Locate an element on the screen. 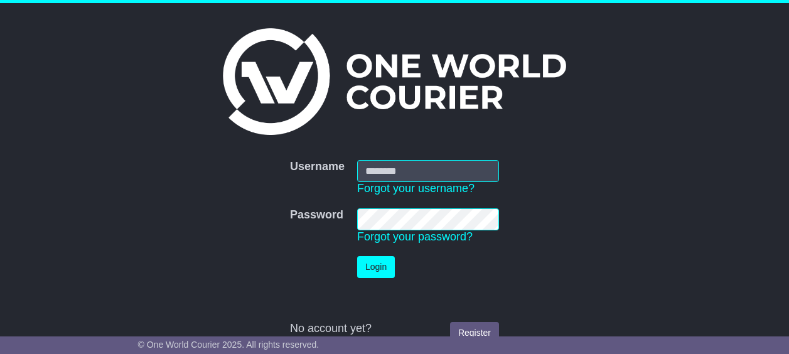 Image resolution: width=789 pixels, height=354 pixels. label: Password is located at coordinates (316, 215).